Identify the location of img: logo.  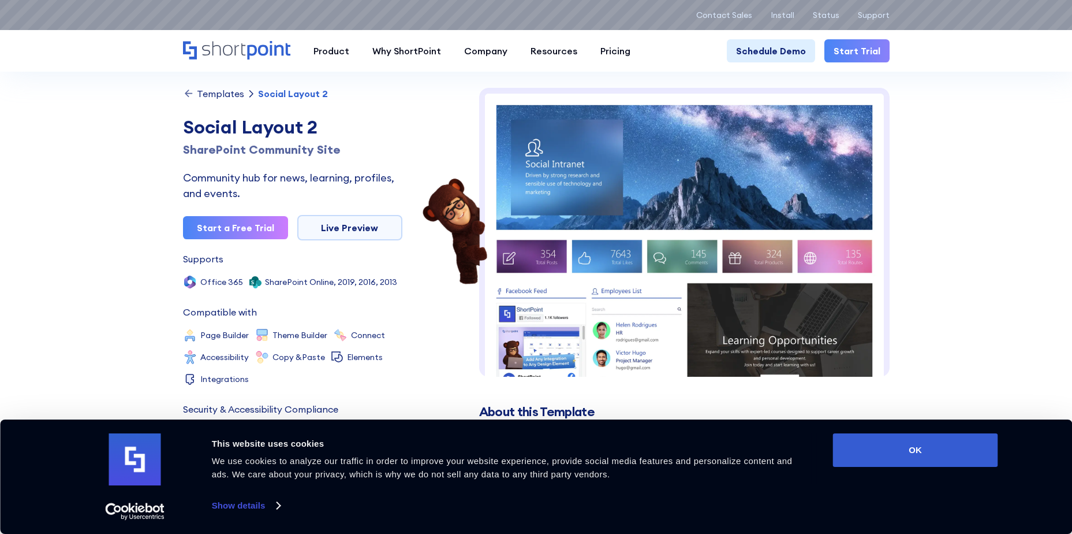
(135, 459).